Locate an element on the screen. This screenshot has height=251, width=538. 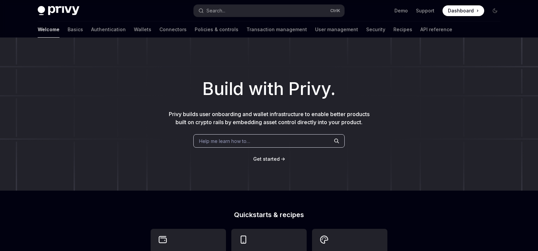
a: Dashboard is located at coordinates (463, 11).